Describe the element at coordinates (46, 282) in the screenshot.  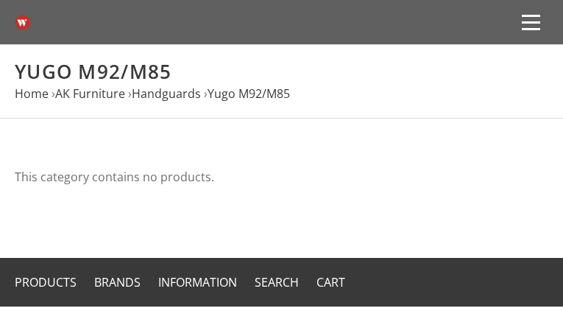
I see `a: Products` at that location.